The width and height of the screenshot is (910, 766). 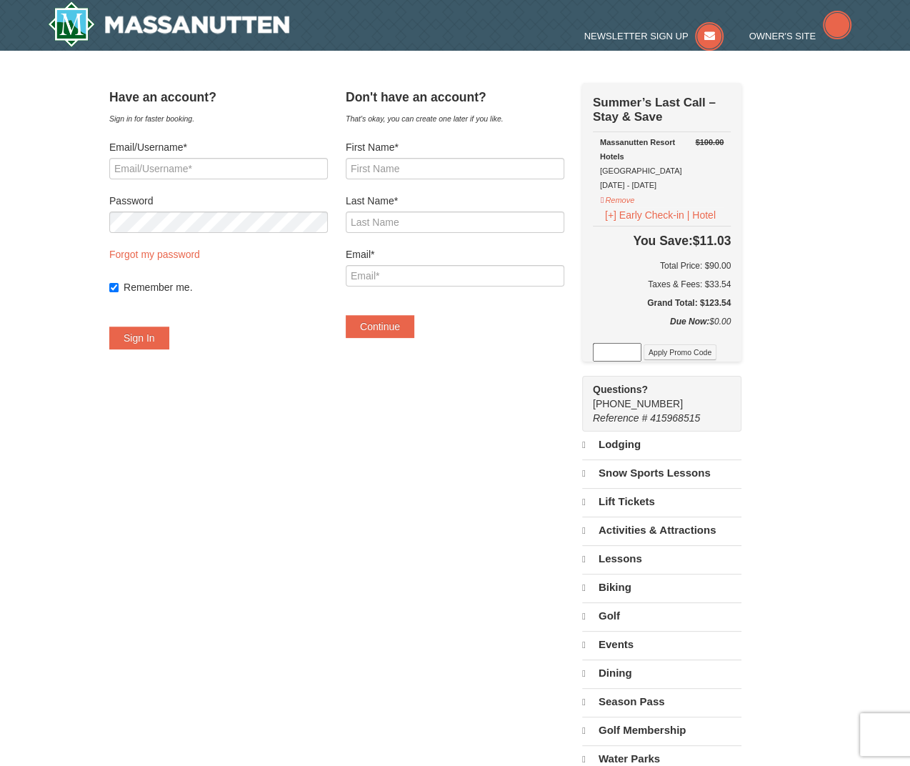 What do you see at coordinates (169, 24) in the screenshot?
I see `img: Massanutten Resort Logo` at bounding box center [169, 24].